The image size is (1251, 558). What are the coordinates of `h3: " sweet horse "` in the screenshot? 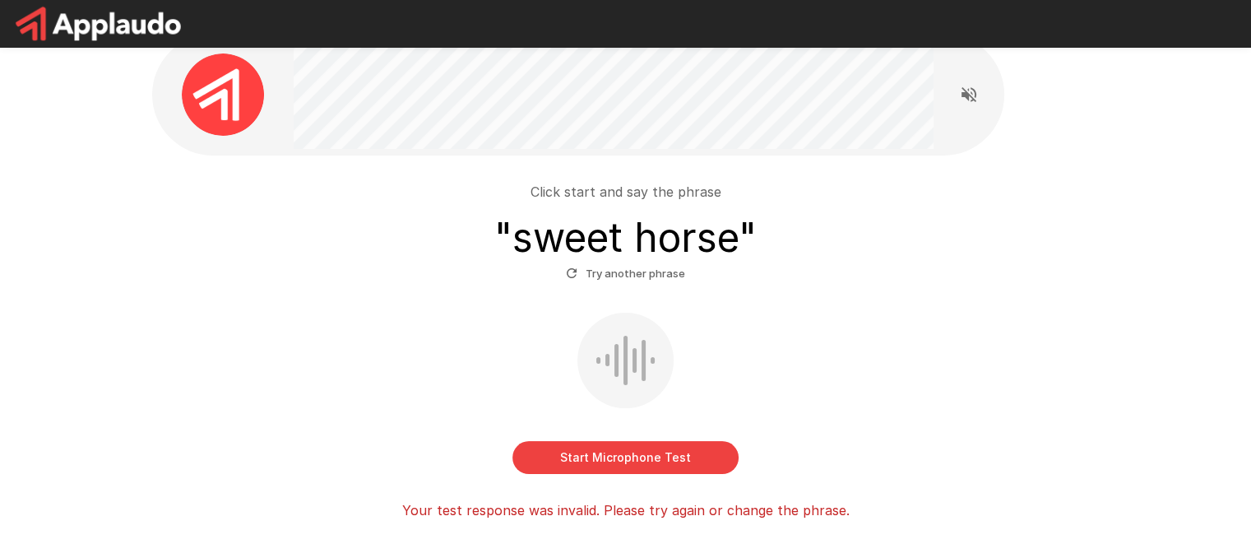 It's located at (625, 238).